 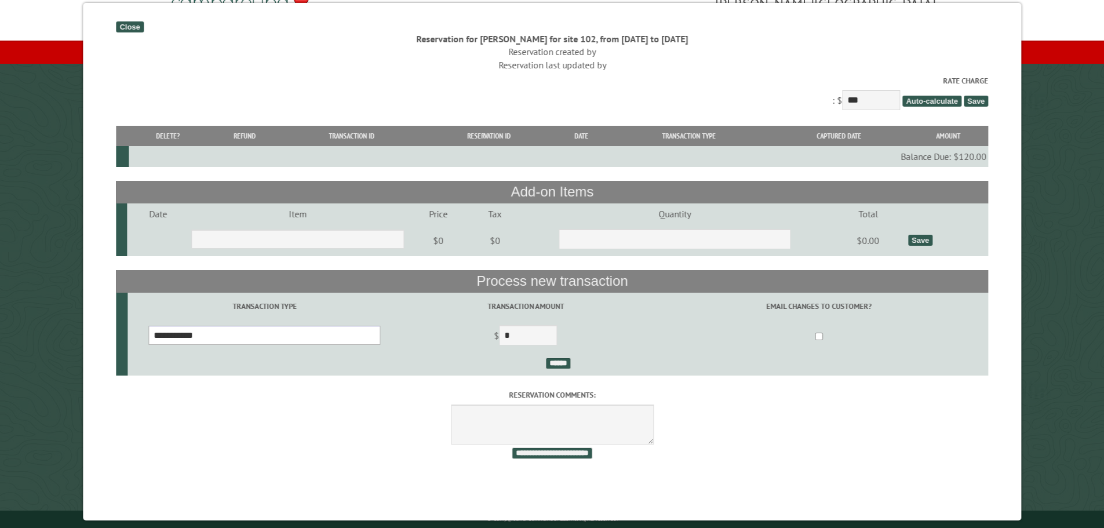 I want to click on label: Reservation comments:, so click(x=552, y=395).